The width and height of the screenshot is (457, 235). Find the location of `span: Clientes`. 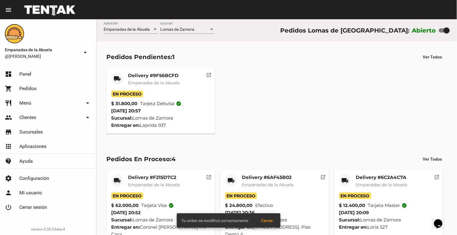

span: Clientes is located at coordinates (28, 118).